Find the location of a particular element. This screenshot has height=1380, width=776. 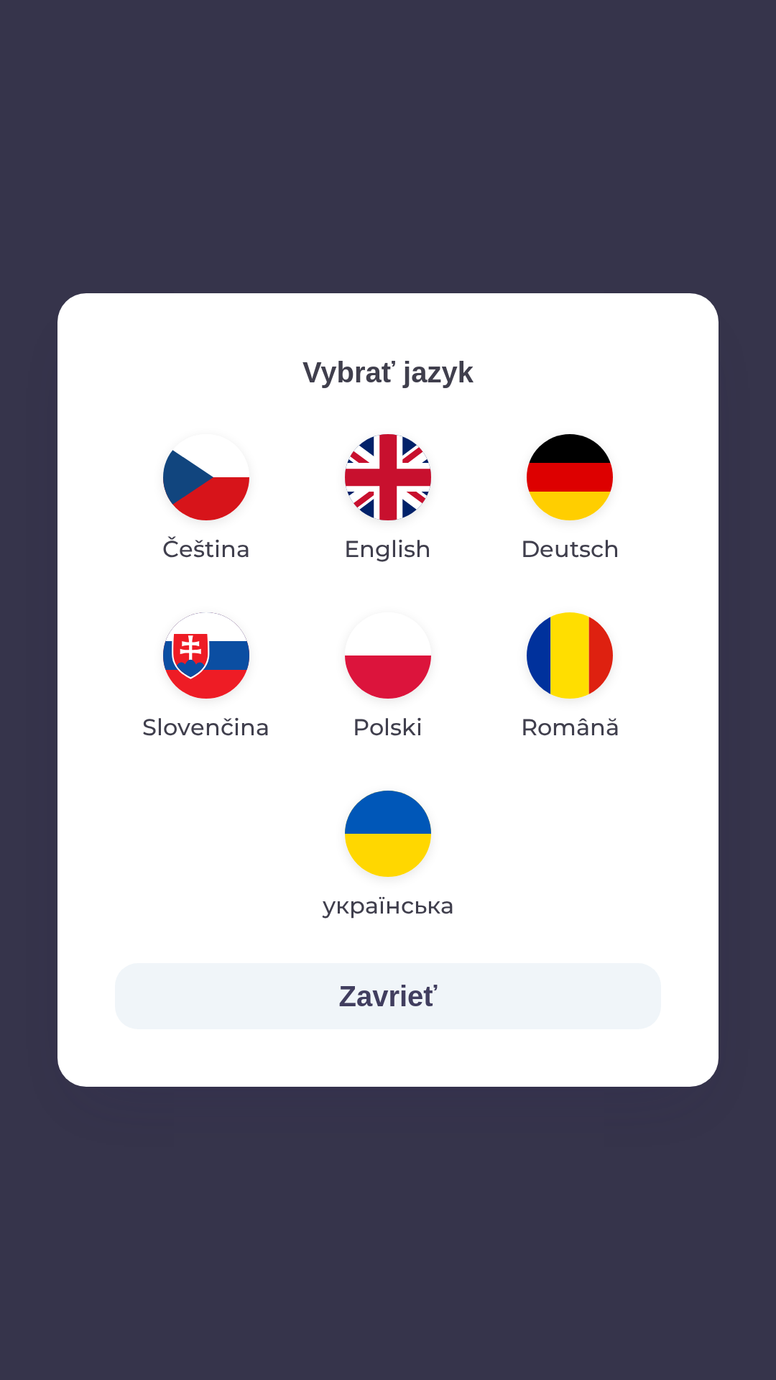

img: de flag is located at coordinates (570, 477).